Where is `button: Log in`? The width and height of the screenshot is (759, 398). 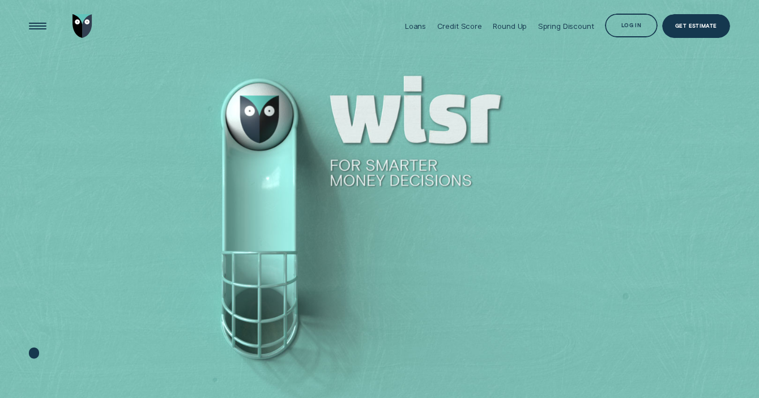
button: Log in is located at coordinates (631, 25).